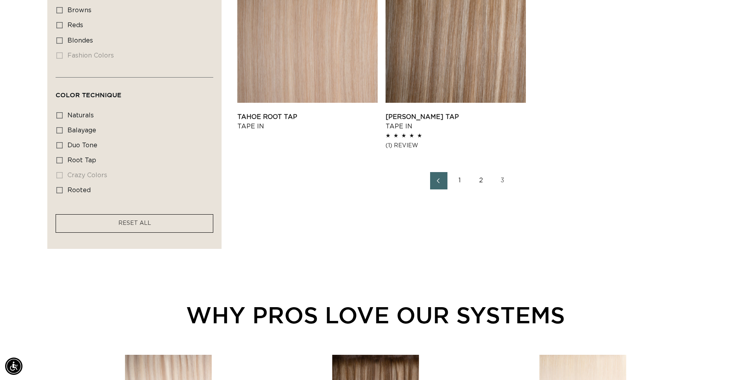 Image resolution: width=751 pixels, height=380 pixels. Describe the element at coordinates (88, 95) in the screenshot. I see `span: Color Technique` at that location.